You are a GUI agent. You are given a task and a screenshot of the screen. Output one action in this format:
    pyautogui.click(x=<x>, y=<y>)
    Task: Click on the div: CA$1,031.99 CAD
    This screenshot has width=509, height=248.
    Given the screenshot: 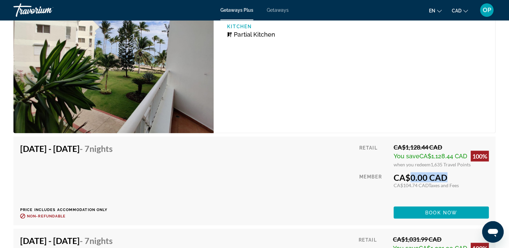 What is the action you would take?
    pyautogui.click(x=441, y=239)
    